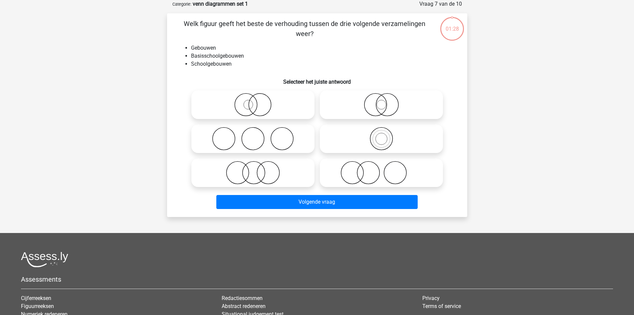 The width and height of the screenshot is (634, 315). What do you see at coordinates (317, 79) in the screenshot?
I see `h6: Selecteer het juiste antwoord` at bounding box center [317, 79].